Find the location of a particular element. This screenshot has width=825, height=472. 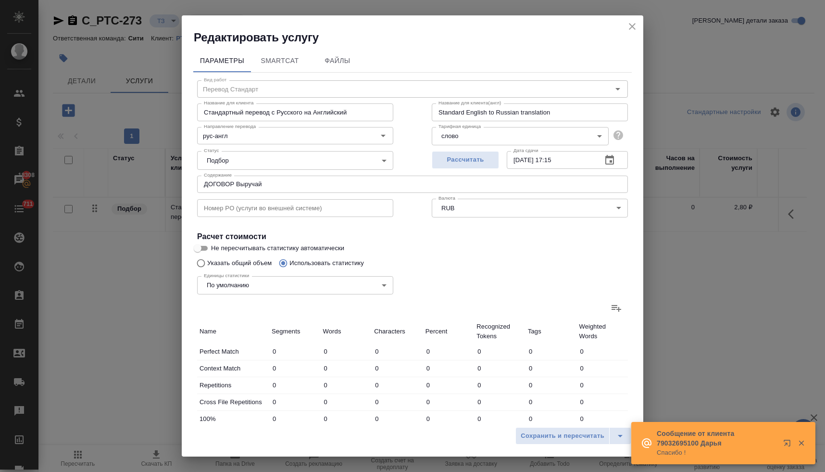

p: Recognized Tokens is located at coordinates (500, 331).